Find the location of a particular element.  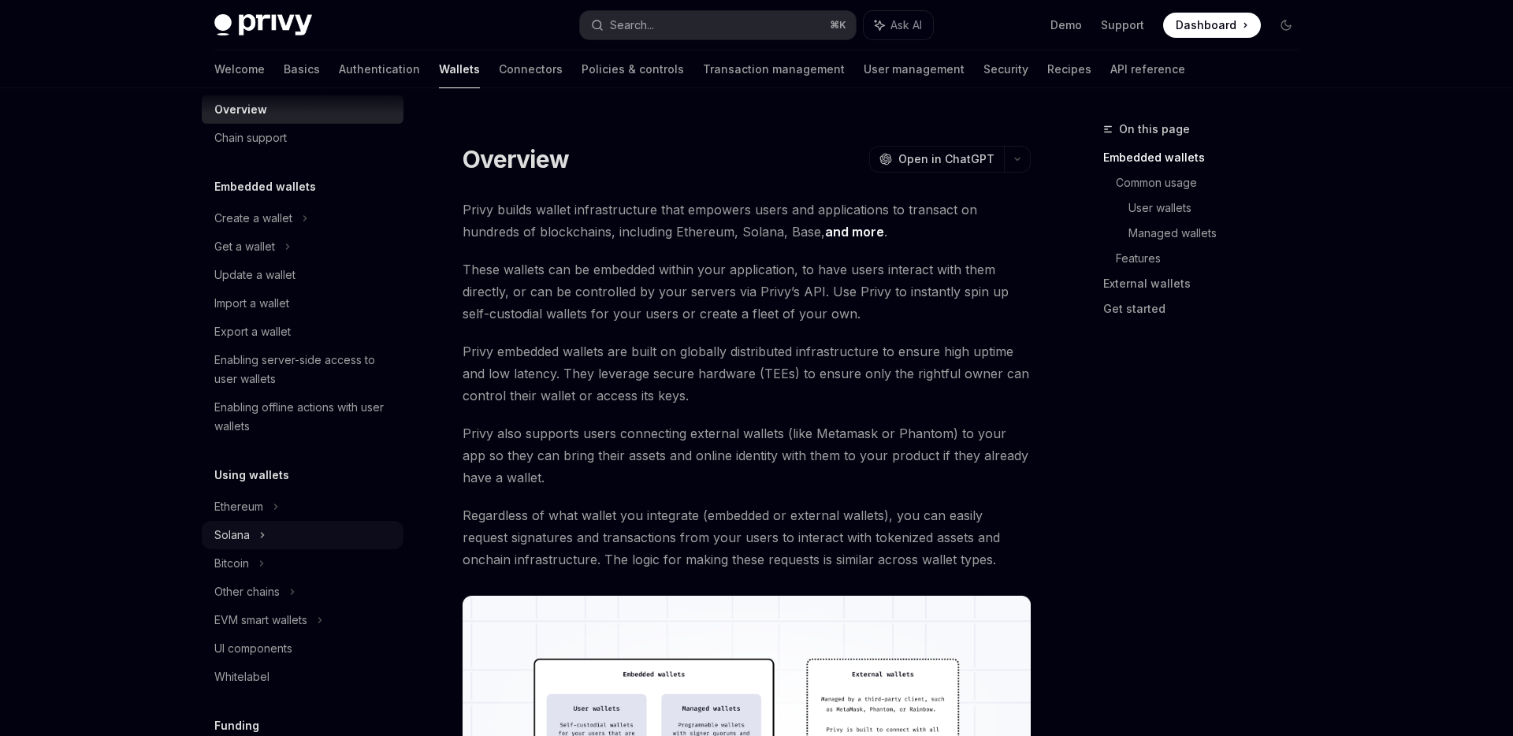

a: Enabling server-side access to user wallets is located at coordinates (303, 370).